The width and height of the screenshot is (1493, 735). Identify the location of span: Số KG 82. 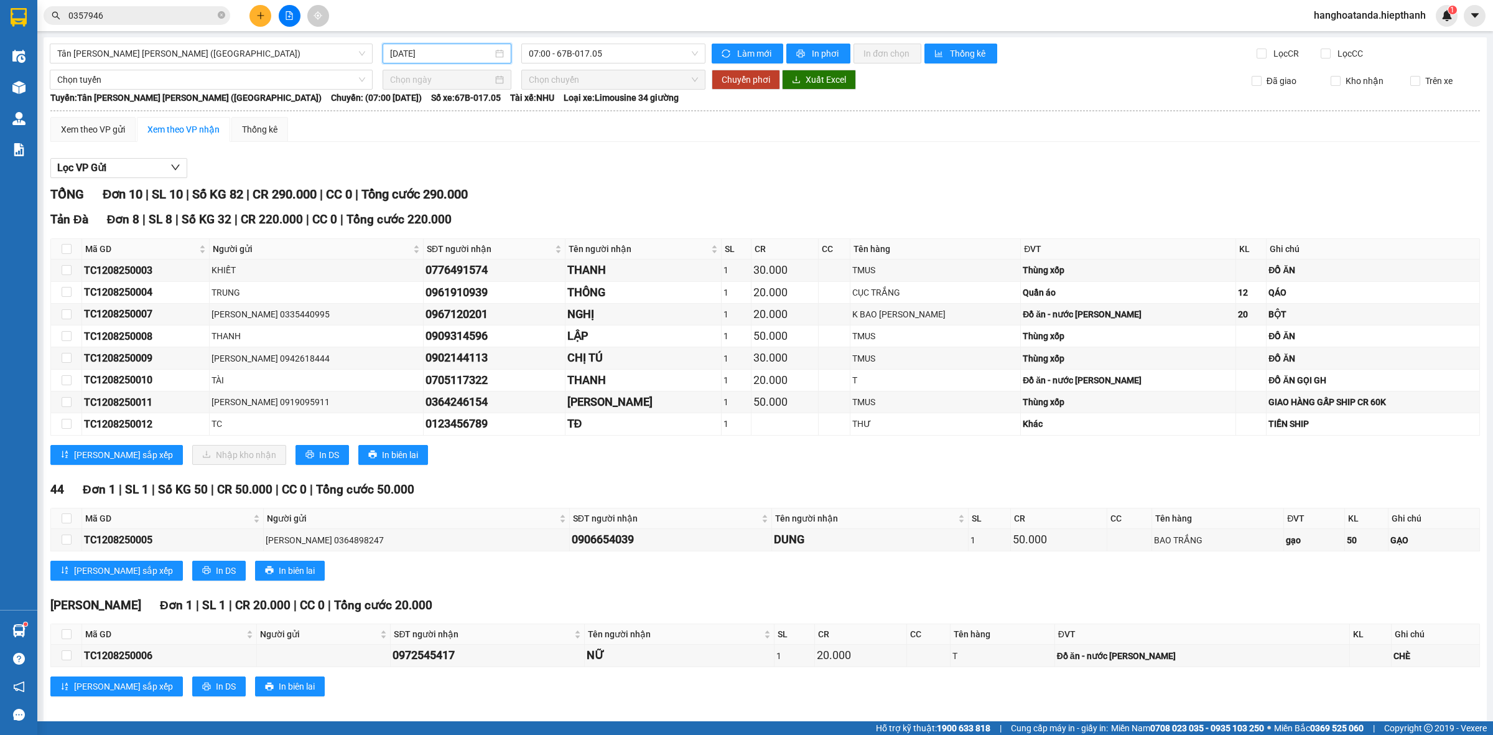
(218, 194).